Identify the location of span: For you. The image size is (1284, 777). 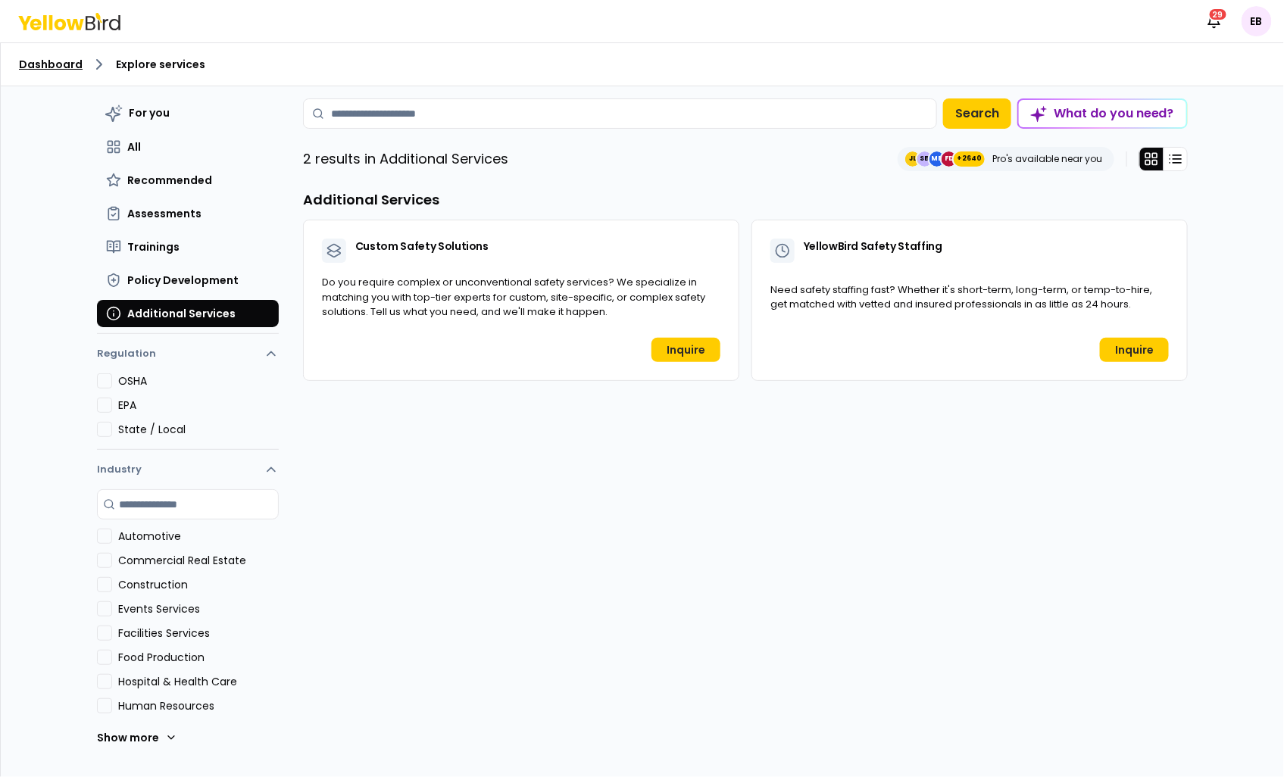
(149, 113).